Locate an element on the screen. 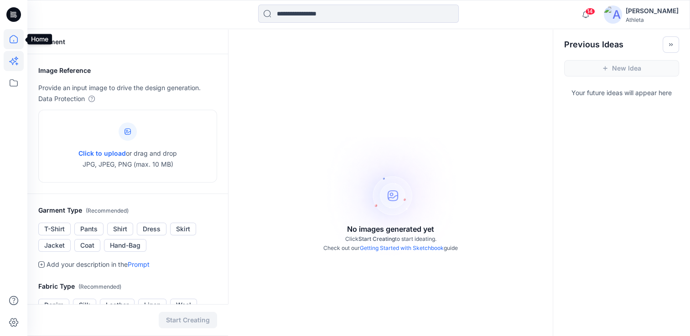  p: Add your description in the is located at coordinates (98, 265).